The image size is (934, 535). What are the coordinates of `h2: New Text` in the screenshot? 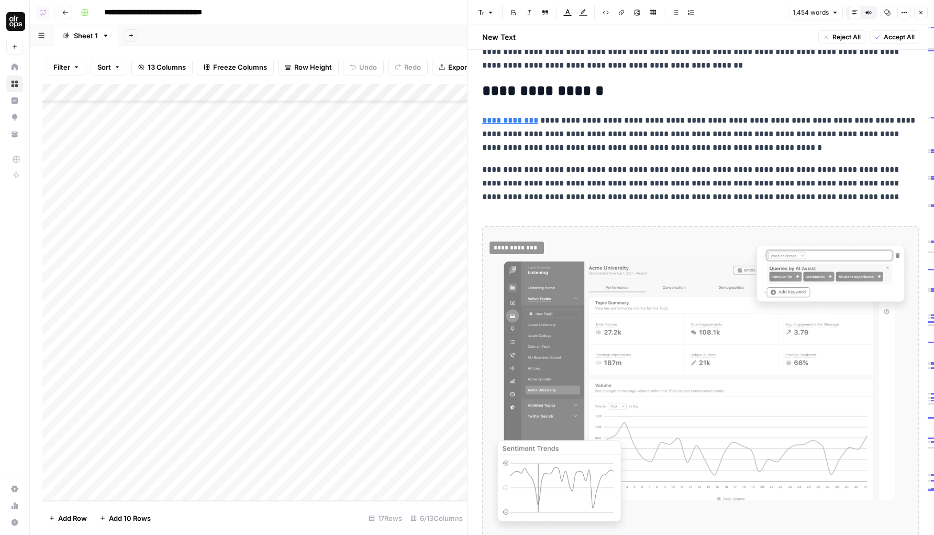 It's located at (499, 37).